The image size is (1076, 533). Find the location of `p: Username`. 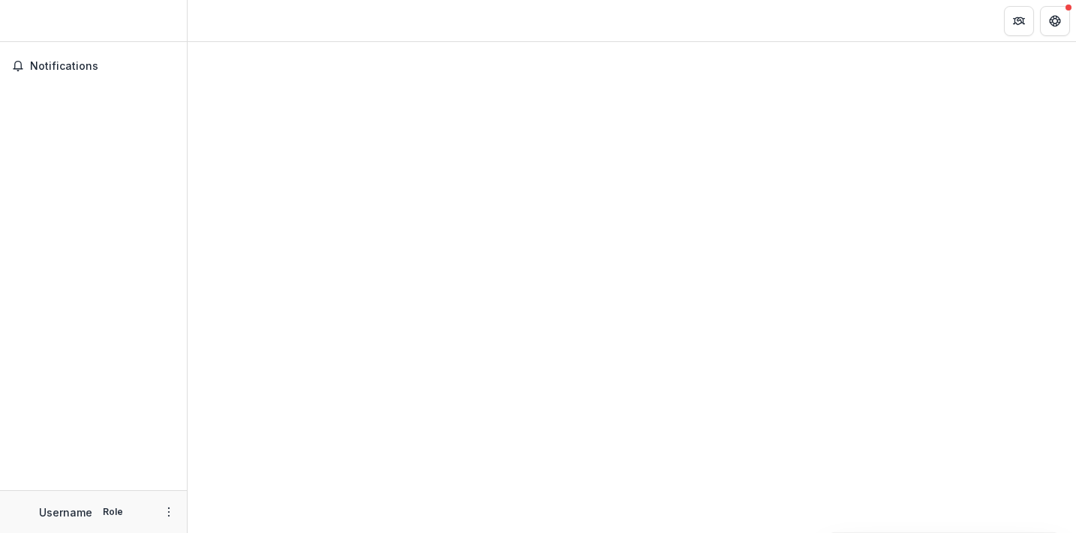

p: Username is located at coordinates (65, 512).